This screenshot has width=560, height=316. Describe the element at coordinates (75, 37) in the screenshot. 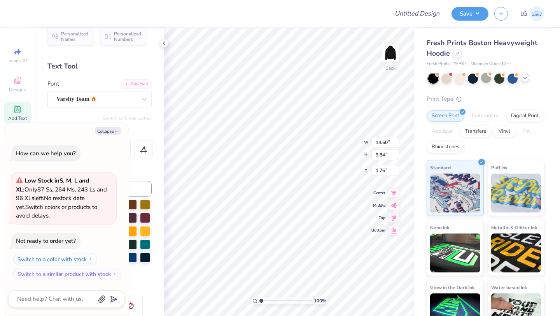

I see `span: Personalized Names` at that location.